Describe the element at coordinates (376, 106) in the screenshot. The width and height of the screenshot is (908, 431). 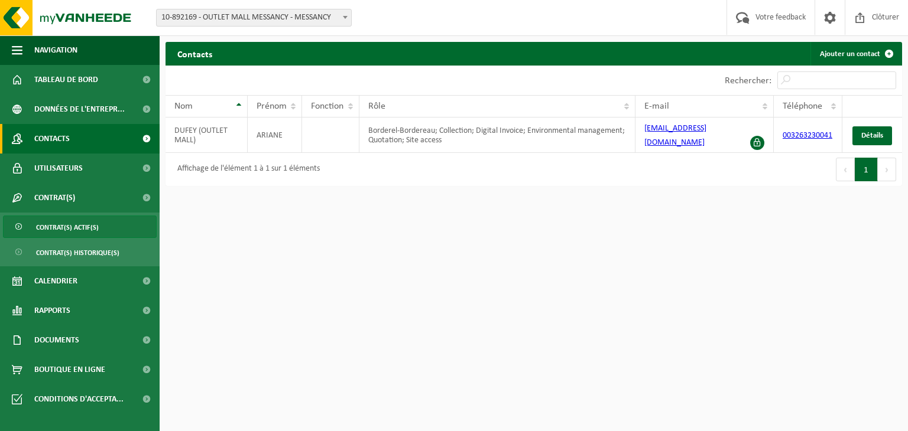
I see `span: Rôle` at that location.